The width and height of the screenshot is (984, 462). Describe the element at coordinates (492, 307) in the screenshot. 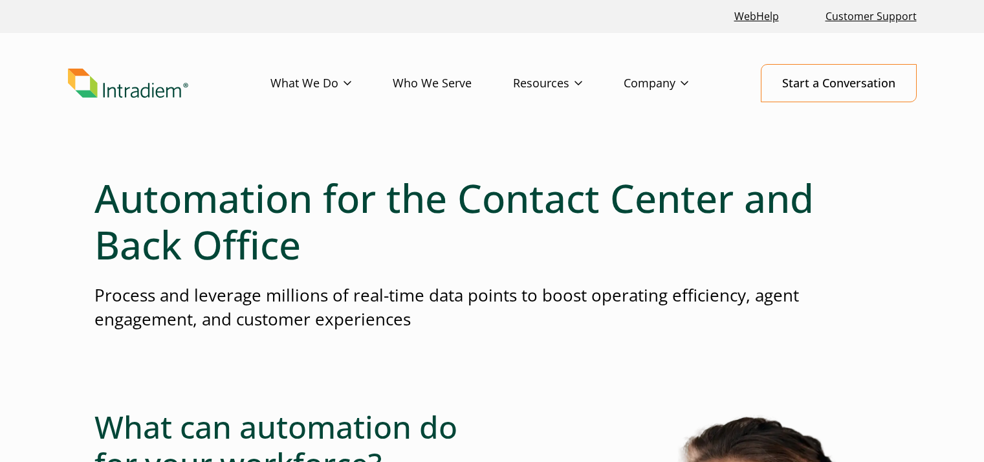

I see `p: Process and leverage millions of real-time data points to boost operating efficiency, agent engag...` at that location.